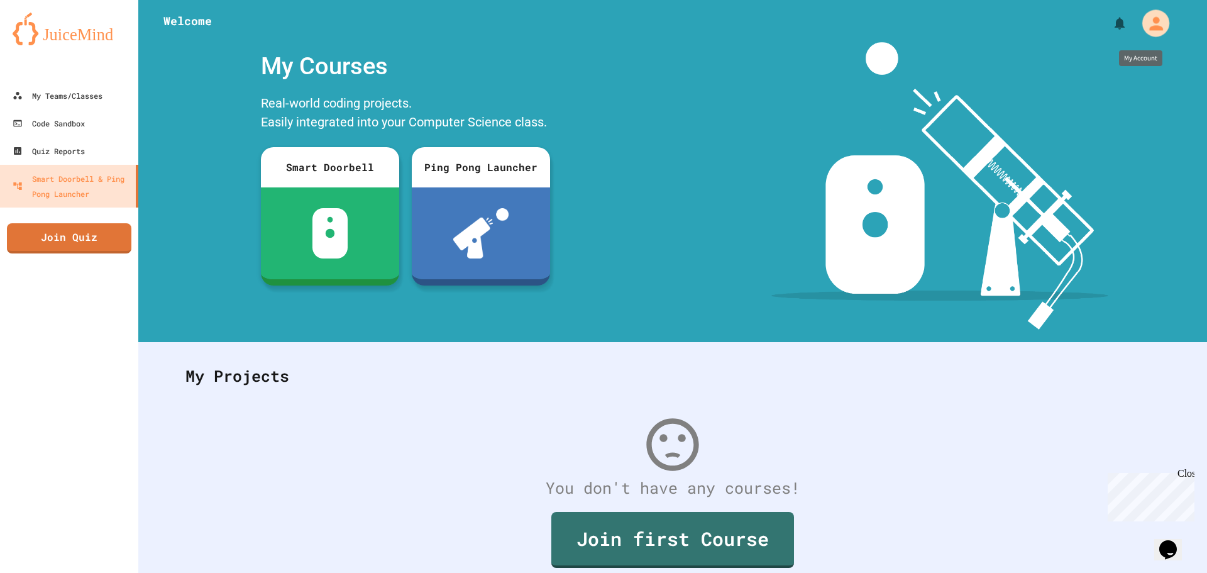  Describe the element at coordinates (48, 123) in the screenshot. I see `div: Code Sandbox` at that location.